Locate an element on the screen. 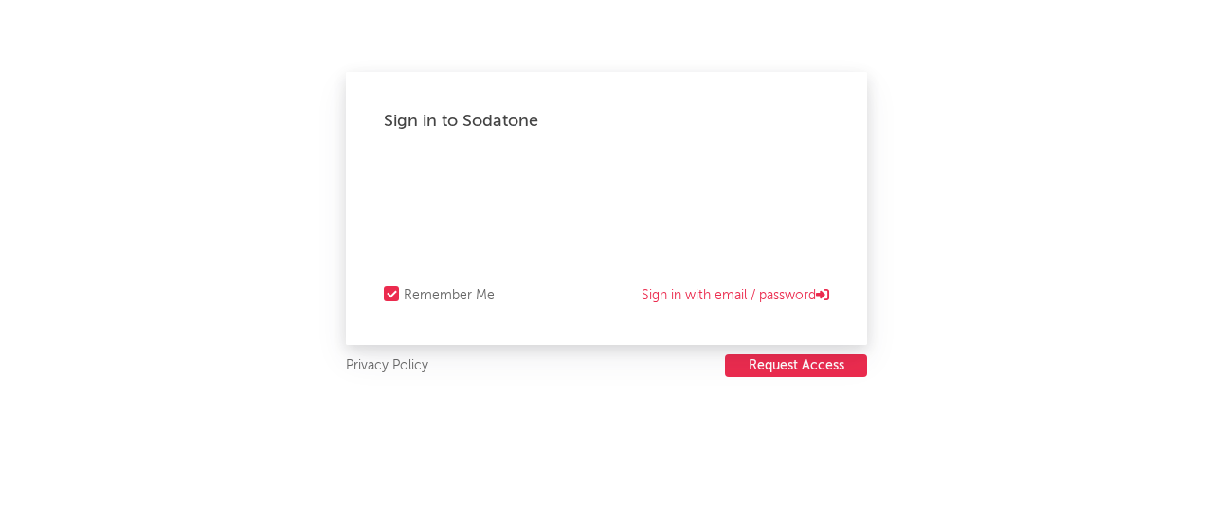 The width and height of the screenshot is (1213, 522). div: Sign in to Sodatone is located at coordinates (606, 121).